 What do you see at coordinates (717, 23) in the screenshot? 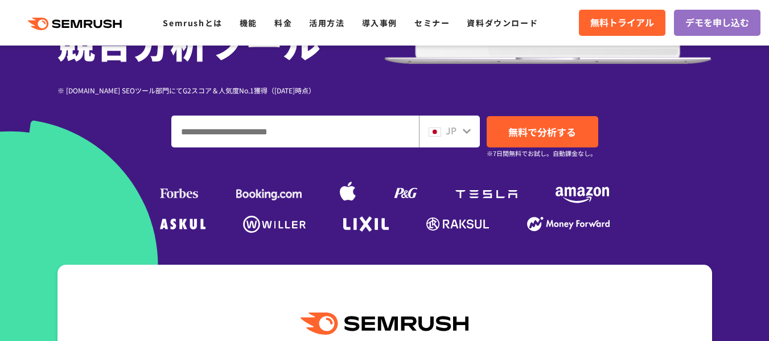
I see `span: デモを申し込む` at bounding box center [717, 23].